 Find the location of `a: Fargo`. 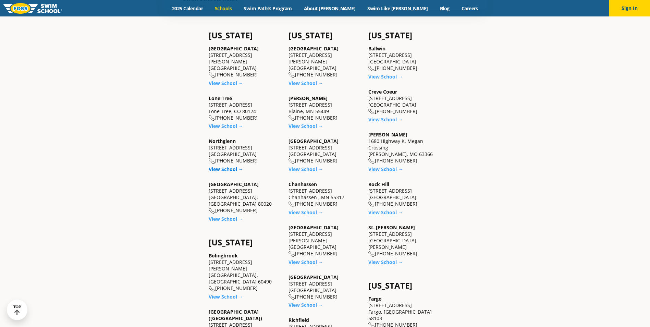

a: Fargo is located at coordinates (375, 298).